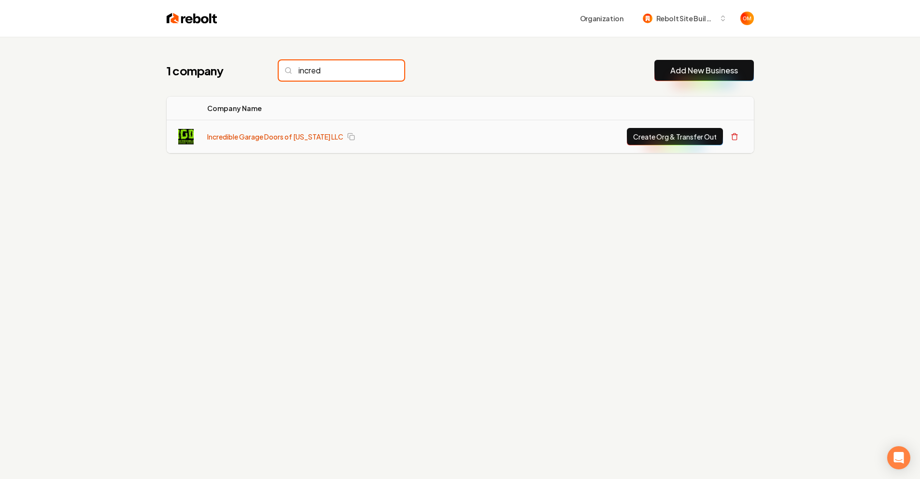 This screenshot has height=479, width=920. What do you see at coordinates (351, 108) in the screenshot?
I see `th: Company Name` at bounding box center [351, 108].